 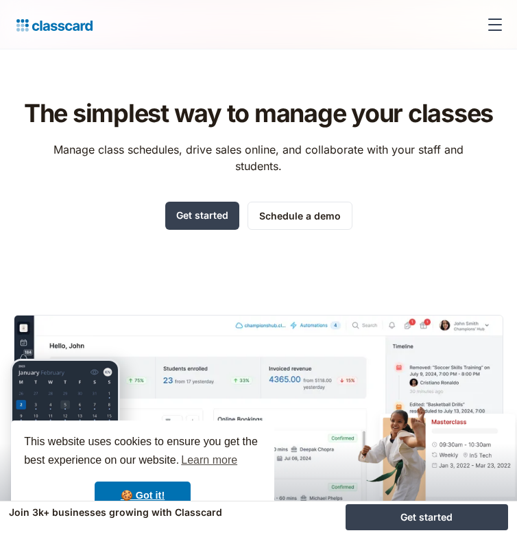 I want to click on a: dismiss cookie message, so click(x=143, y=495).